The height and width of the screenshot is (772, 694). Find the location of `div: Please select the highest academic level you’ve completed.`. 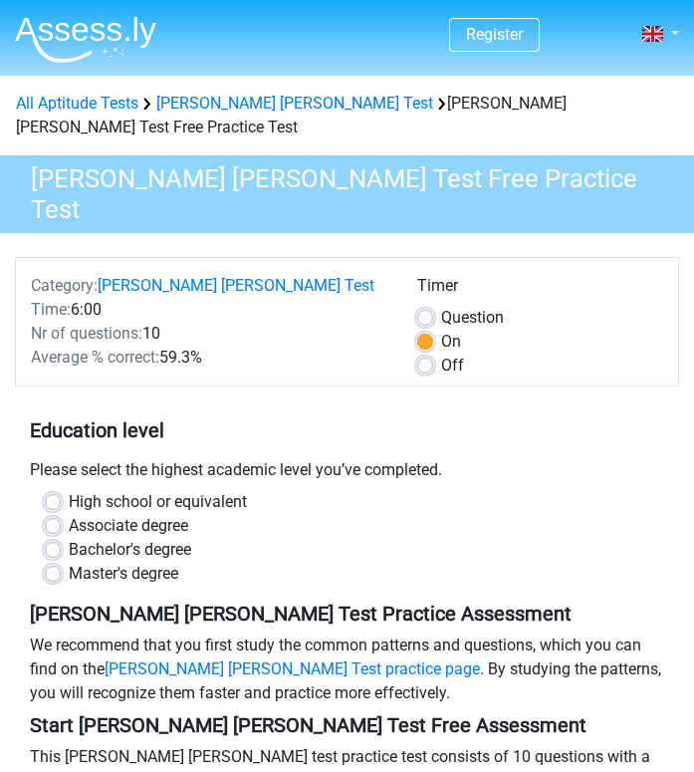

div: Please select the highest academic level you’ve completed. is located at coordinates (347, 474).